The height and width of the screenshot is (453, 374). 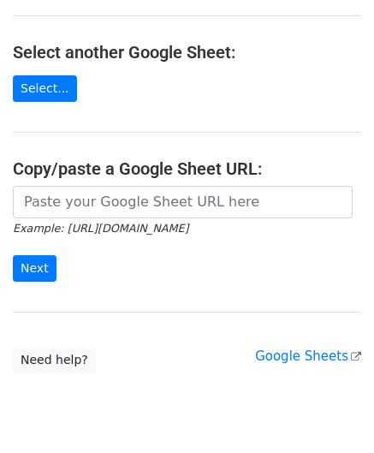 What do you see at coordinates (308, 356) in the screenshot?
I see `a: Google Sheets` at bounding box center [308, 356].